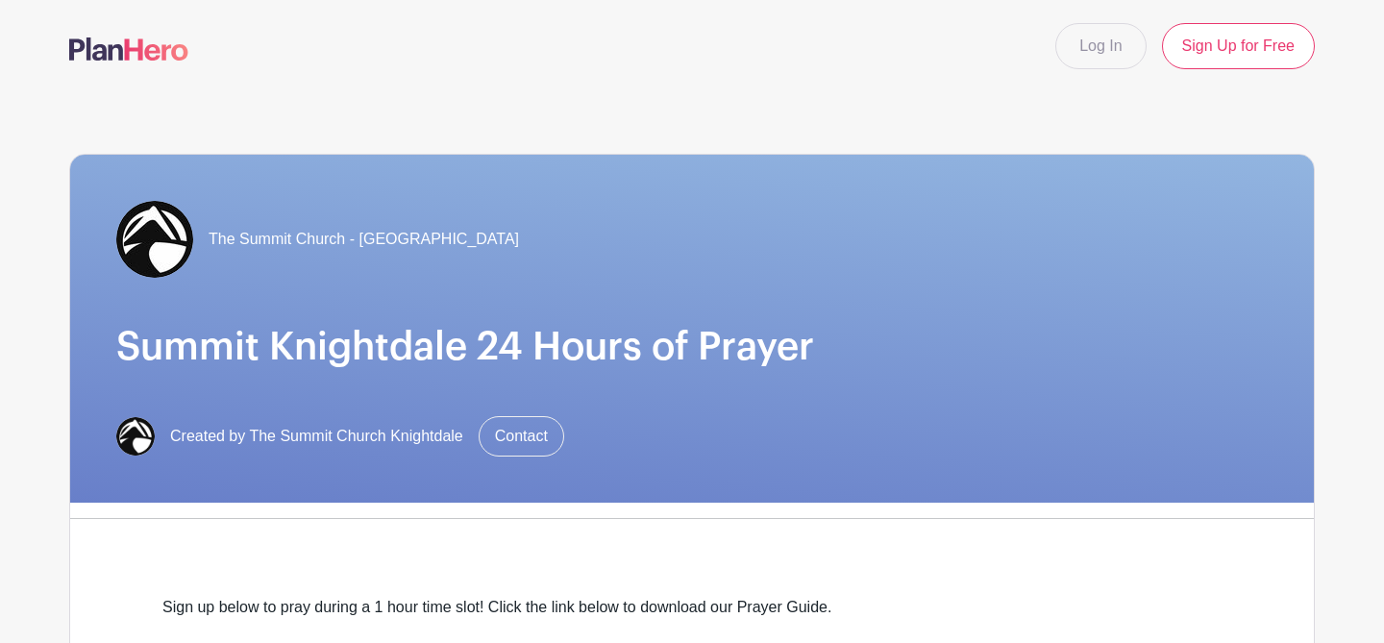  Describe the element at coordinates (521, 436) in the screenshot. I see `a: Contact` at that location.